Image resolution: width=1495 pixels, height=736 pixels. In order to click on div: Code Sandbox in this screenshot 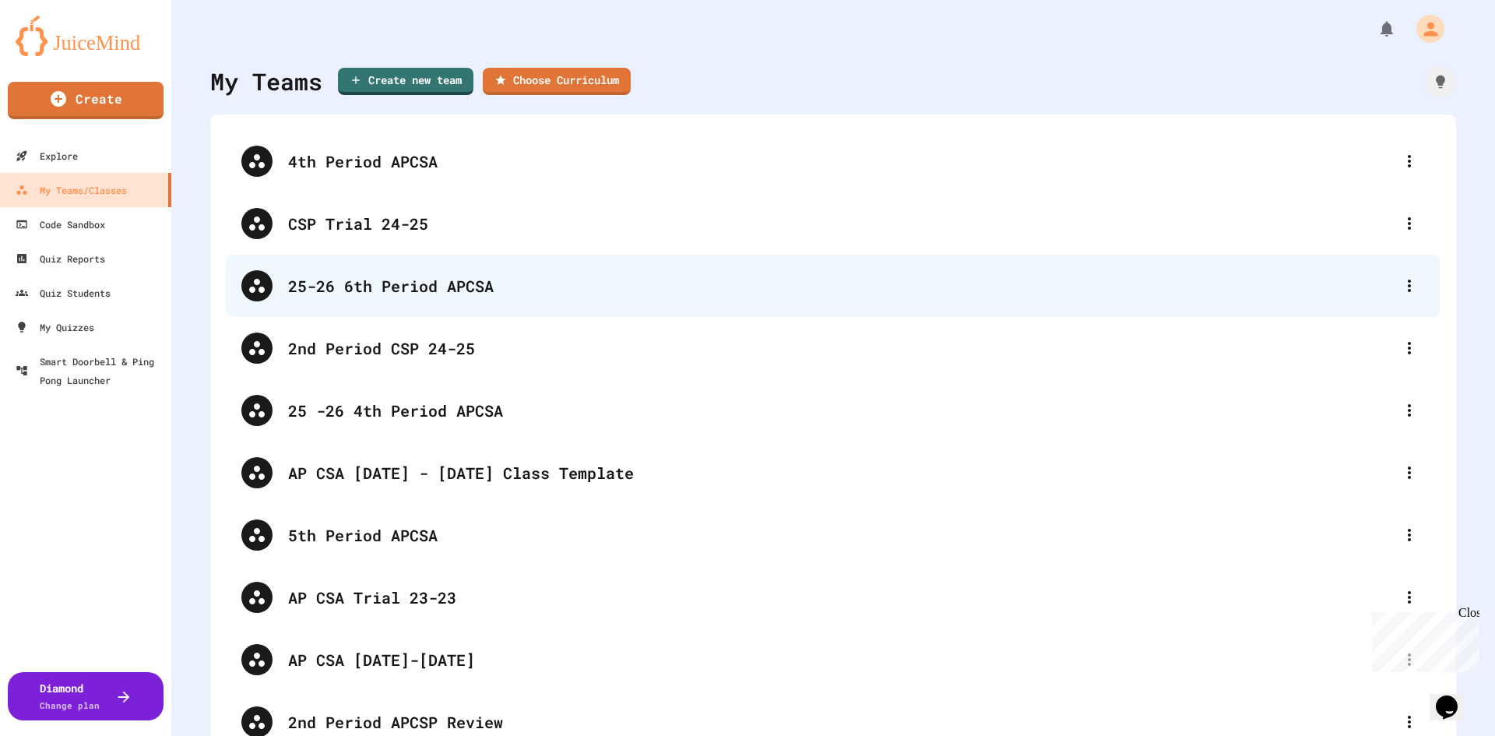, I will do `click(60, 224)`.